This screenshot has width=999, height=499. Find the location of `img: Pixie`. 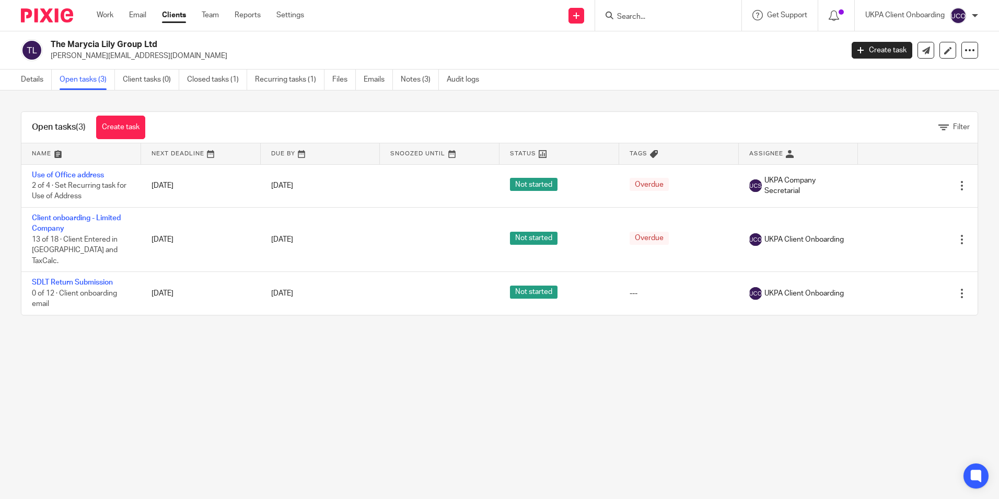

img: Pixie is located at coordinates (47, 15).